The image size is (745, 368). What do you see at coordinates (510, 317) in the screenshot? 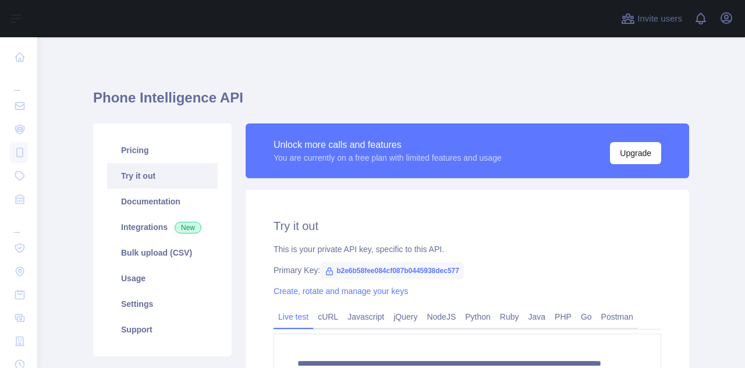
I see `a: Ruby` at bounding box center [510, 317].